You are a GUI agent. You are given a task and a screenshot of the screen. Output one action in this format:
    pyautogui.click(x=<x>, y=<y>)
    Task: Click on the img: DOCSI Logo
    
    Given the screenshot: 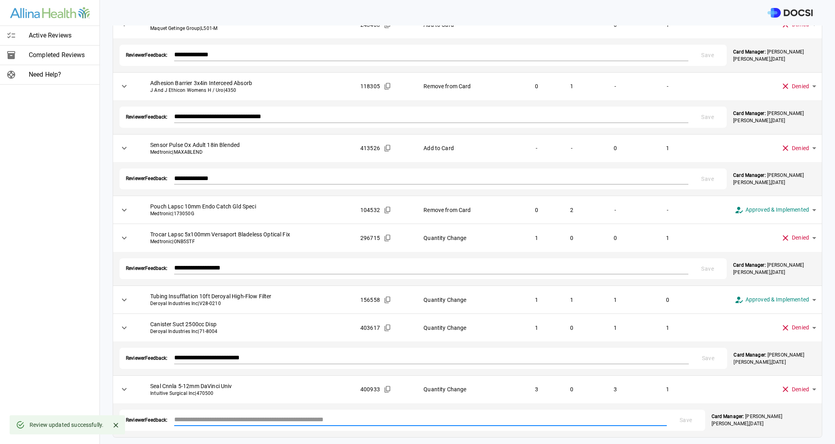 What is the action you would take?
    pyautogui.click(x=789, y=13)
    